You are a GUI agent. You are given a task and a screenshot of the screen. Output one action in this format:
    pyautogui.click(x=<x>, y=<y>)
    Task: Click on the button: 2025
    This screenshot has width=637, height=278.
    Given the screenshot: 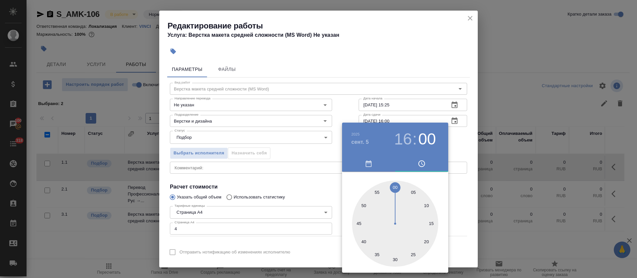 What is the action you would take?
    pyautogui.click(x=355, y=134)
    